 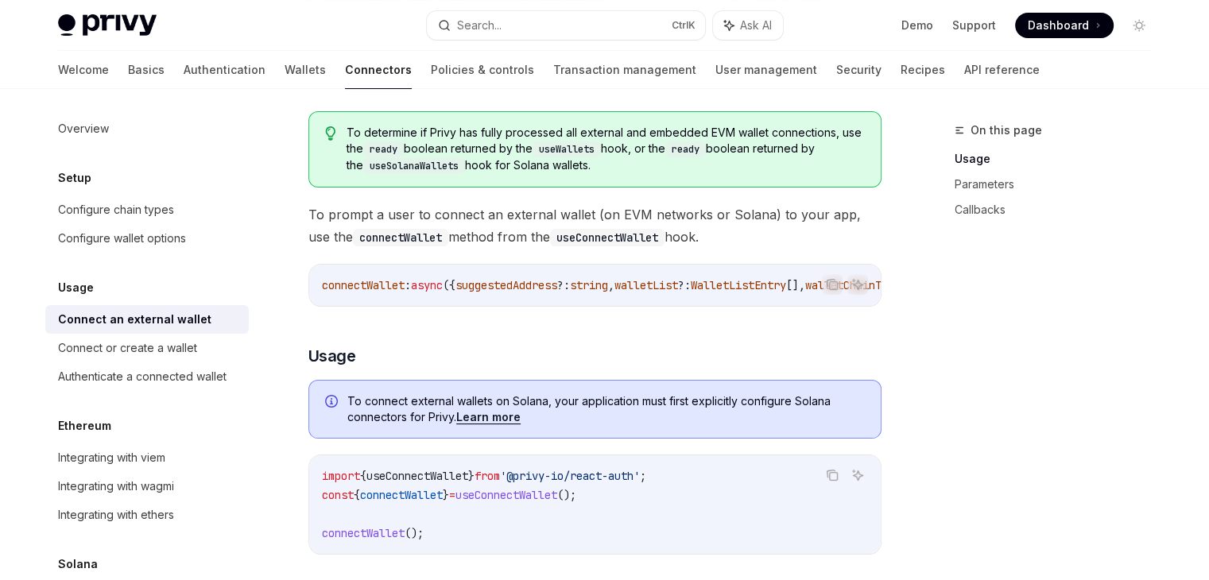 I want to click on div: Connect an external wallet, so click(x=134, y=320).